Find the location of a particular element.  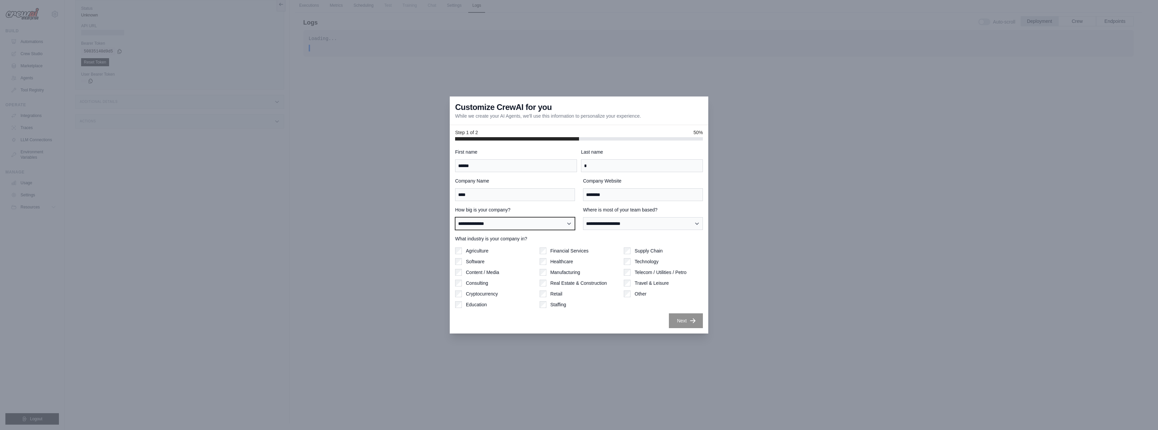

label: Cryptocurrency is located at coordinates (482, 294).